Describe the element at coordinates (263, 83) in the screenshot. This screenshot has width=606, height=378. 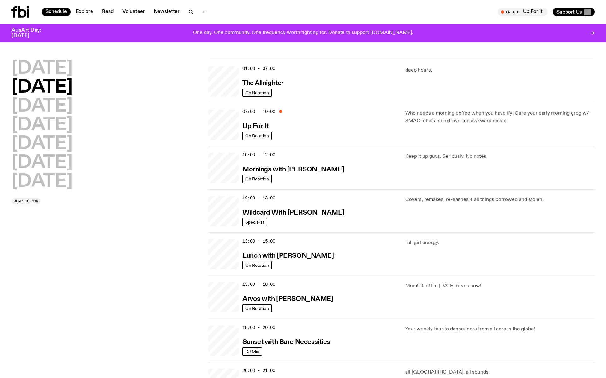
I see `h3: The Allnighter` at that location.